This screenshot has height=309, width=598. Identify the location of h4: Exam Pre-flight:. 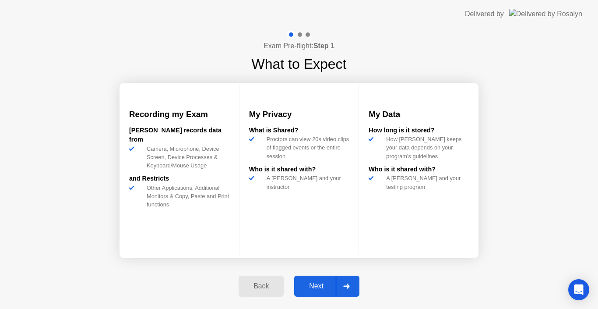
(299, 46).